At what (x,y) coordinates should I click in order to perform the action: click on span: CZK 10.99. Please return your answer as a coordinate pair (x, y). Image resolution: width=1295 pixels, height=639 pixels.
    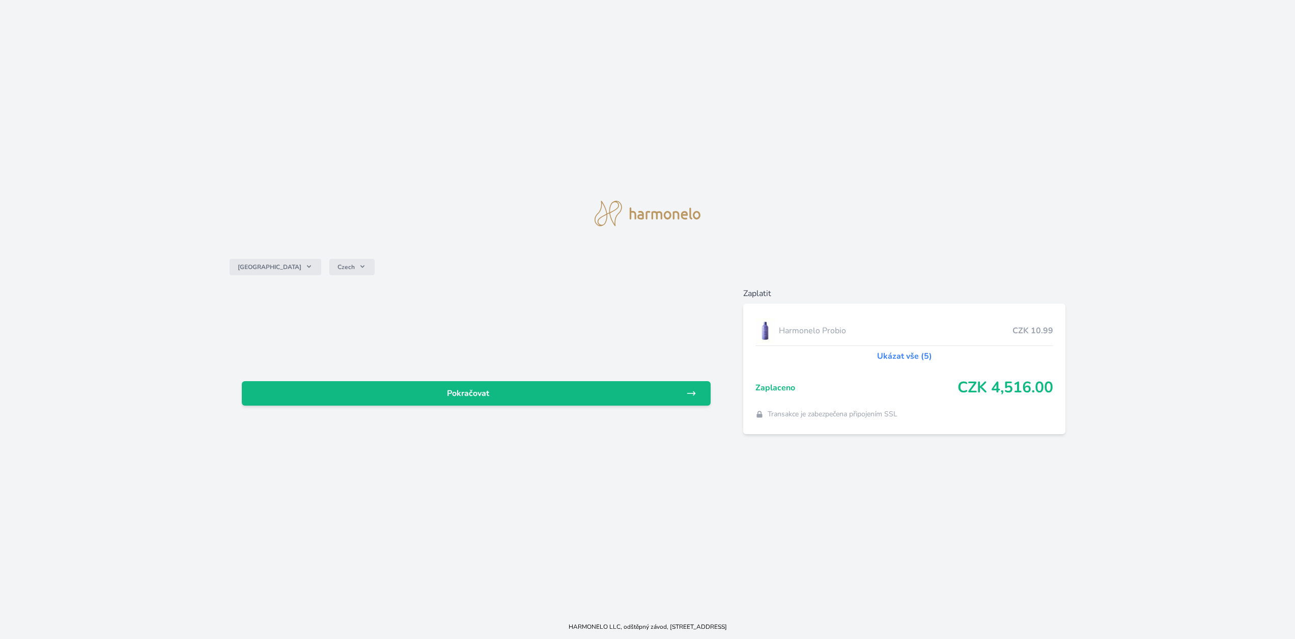
    Looking at the image, I should click on (1033, 330).